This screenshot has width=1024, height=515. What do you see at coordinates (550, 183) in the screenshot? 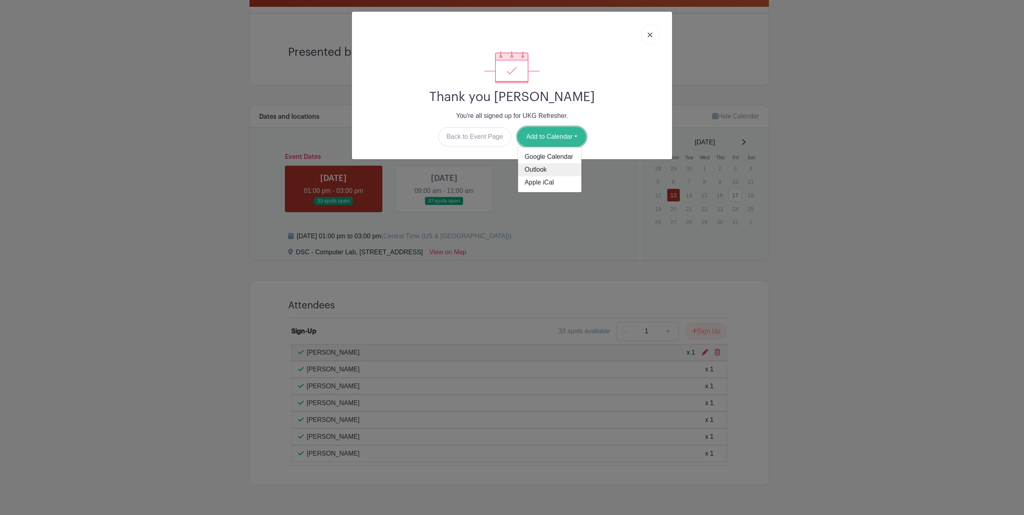
I see `a: Apple iCal` at bounding box center [550, 183].